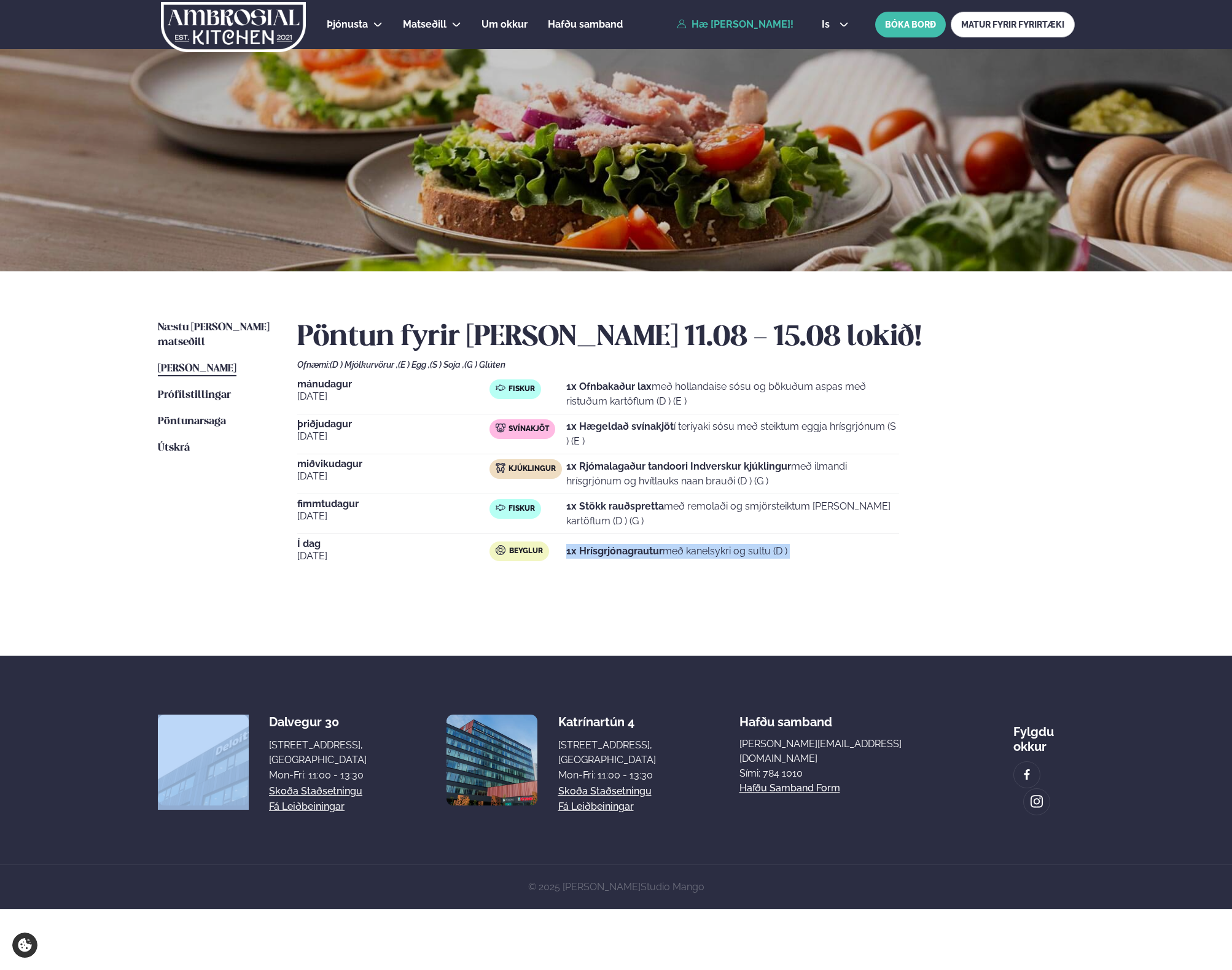  Describe the element at coordinates (501, 550) in the screenshot. I see `img: bagle-new-16px.svg` at that location.